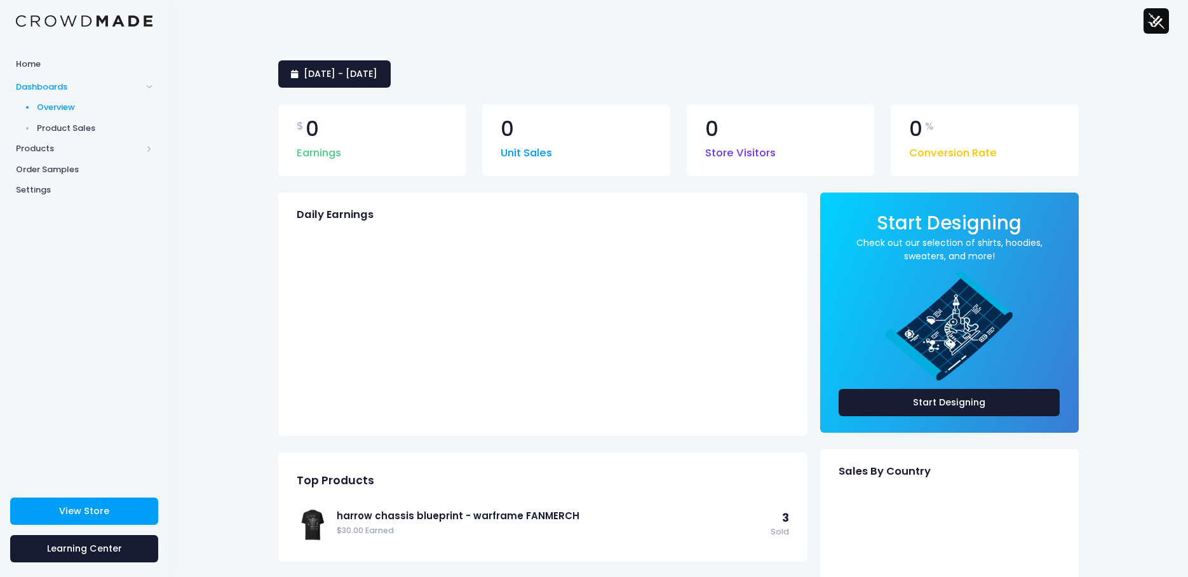 This screenshot has width=1188, height=577. I want to click on span: Sold, so click(779, 532).